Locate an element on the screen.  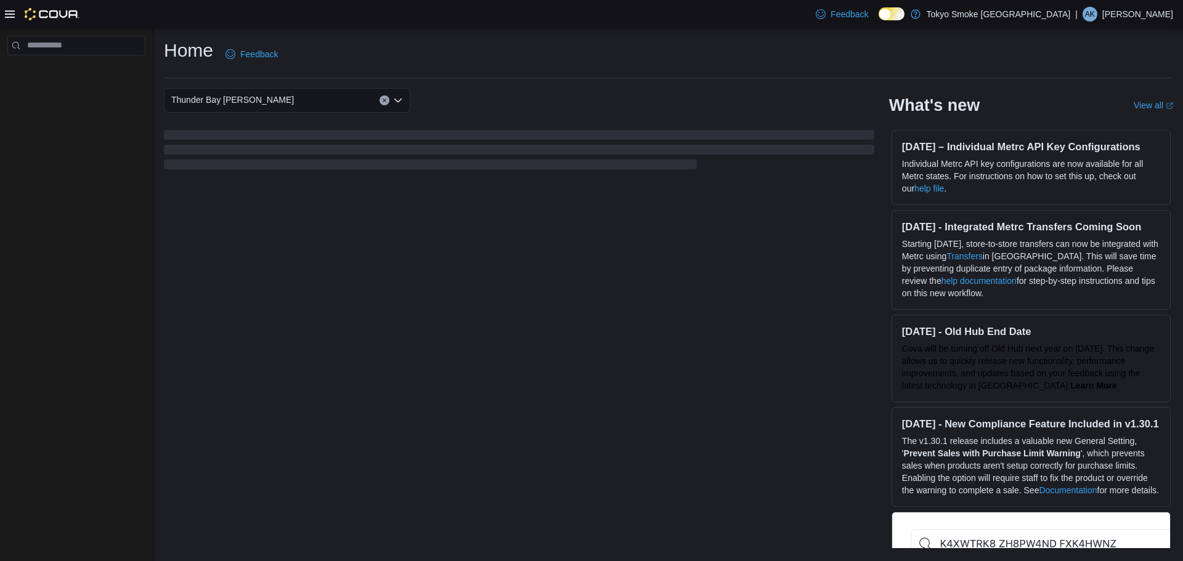
strong: Prevent Sales with Purchase Limit Warning is located at coordinates (992, 453).